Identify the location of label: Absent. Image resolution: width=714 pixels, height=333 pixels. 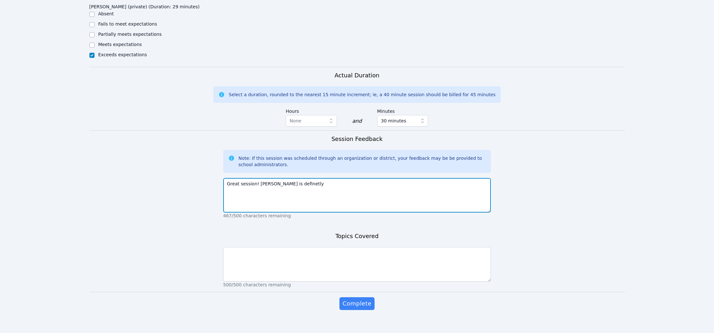
(106, 14).